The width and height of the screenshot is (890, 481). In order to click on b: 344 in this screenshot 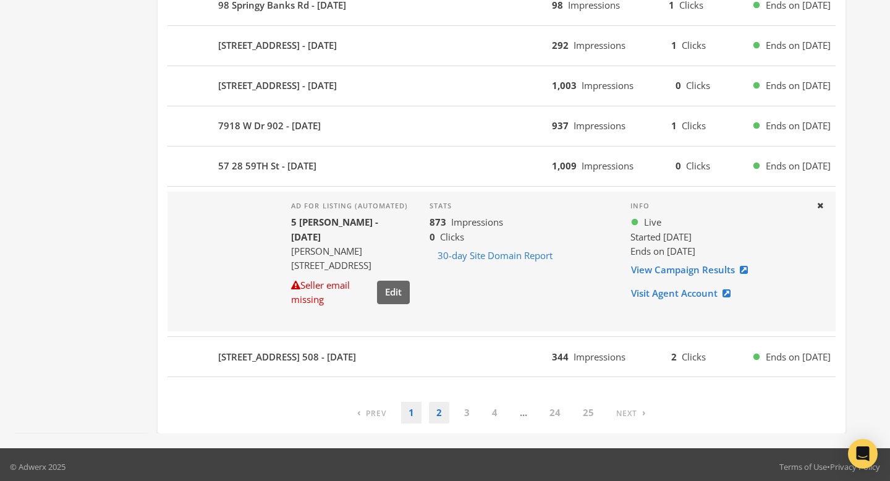, I will do `click(560, 357)`.